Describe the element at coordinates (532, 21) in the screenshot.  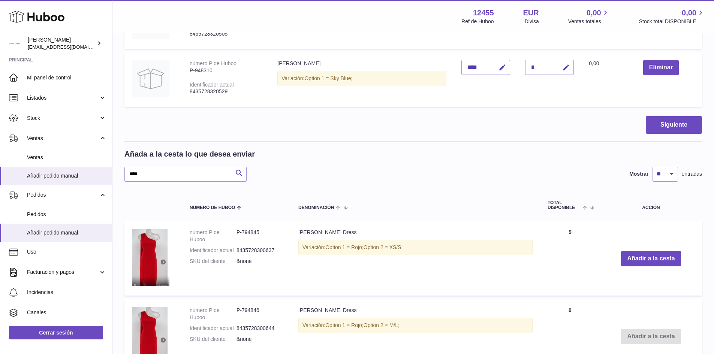
I see `div: Divisa` at that location.